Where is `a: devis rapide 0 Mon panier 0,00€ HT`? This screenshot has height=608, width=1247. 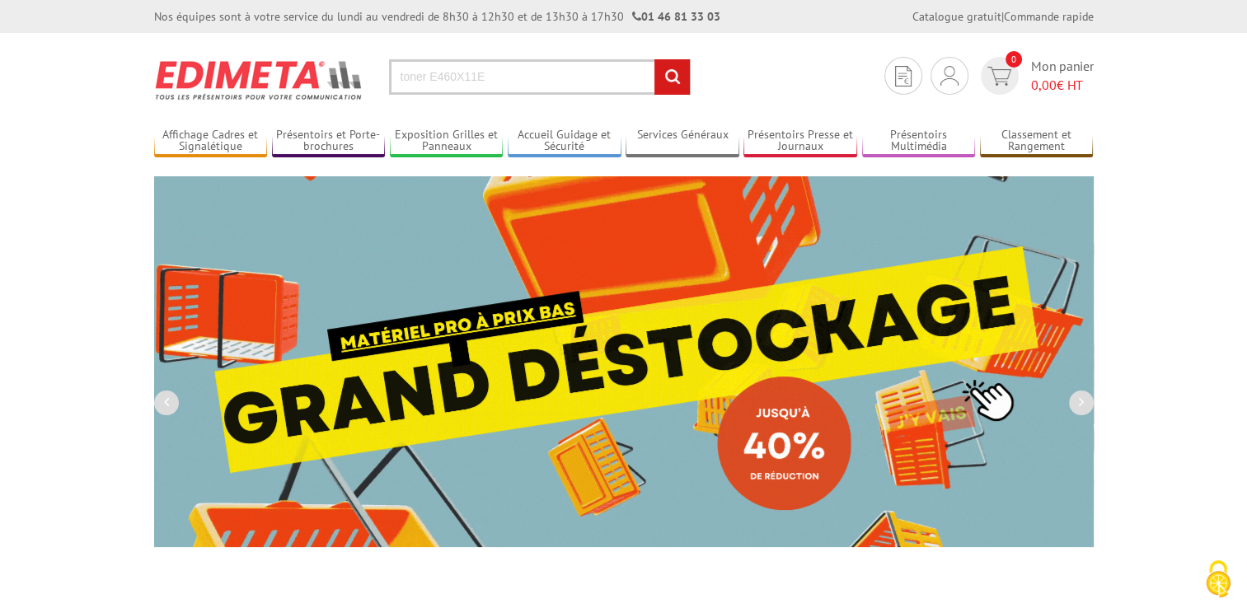
a: devis rapide 0 Mon panier 0,00€ HT is located at coordinates (1035, 76).